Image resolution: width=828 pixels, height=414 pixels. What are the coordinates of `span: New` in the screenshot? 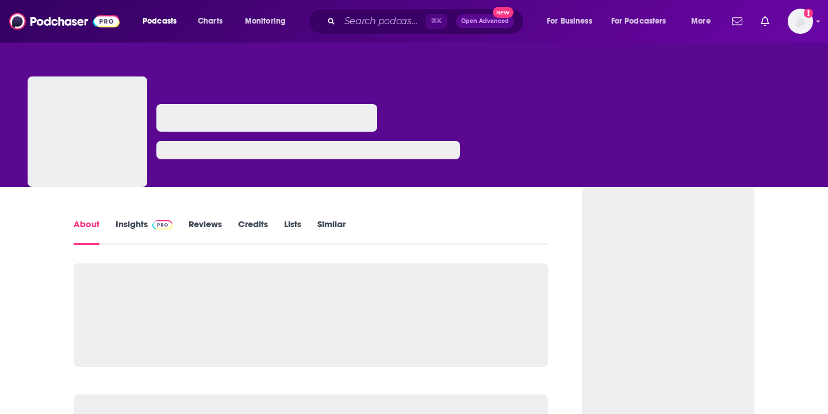 It's located at (503, 12).